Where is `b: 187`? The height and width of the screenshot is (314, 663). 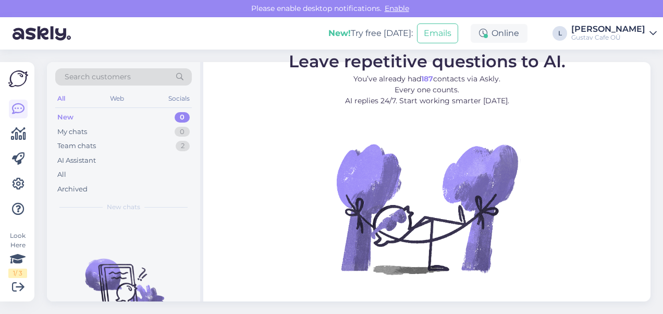 b: 187 is located at coordinates (427, 79).